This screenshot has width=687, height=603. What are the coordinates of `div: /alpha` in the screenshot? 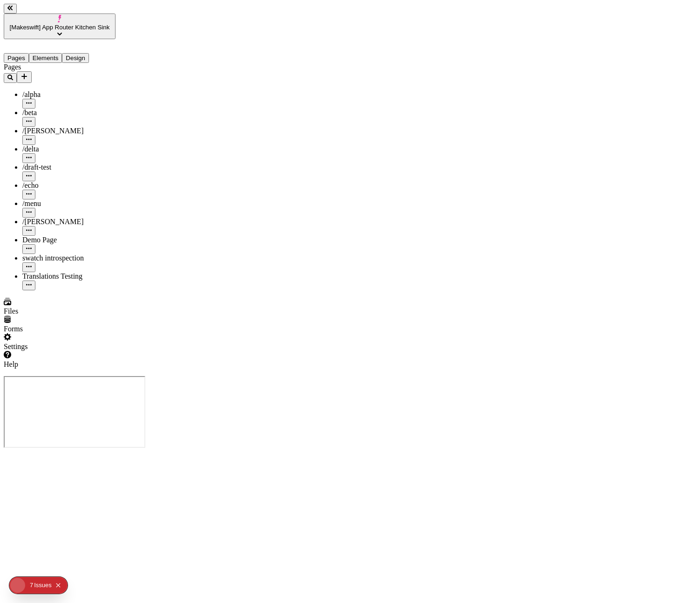 It's located at (69, 95).